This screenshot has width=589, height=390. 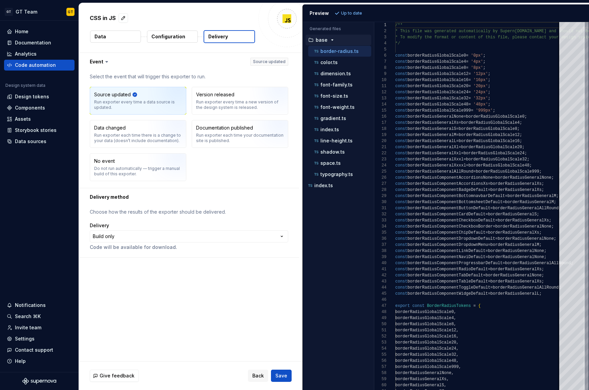 What do you see at coordinates (334, 96) in the screenshot?
I see `p: font-size.ts` at bounding box center [334, 96].